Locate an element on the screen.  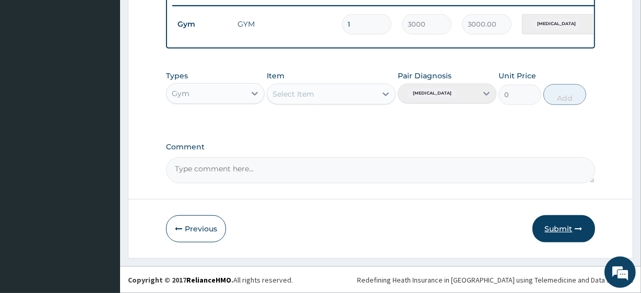
button: Previous is located at coordinates (196, 229).